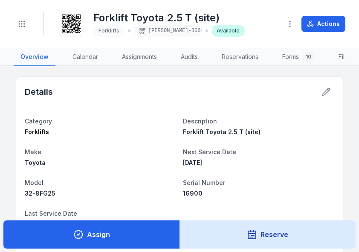 The height and width of the screenshot is (252, 359). I want to click on button: Actions, so click(323, 24).